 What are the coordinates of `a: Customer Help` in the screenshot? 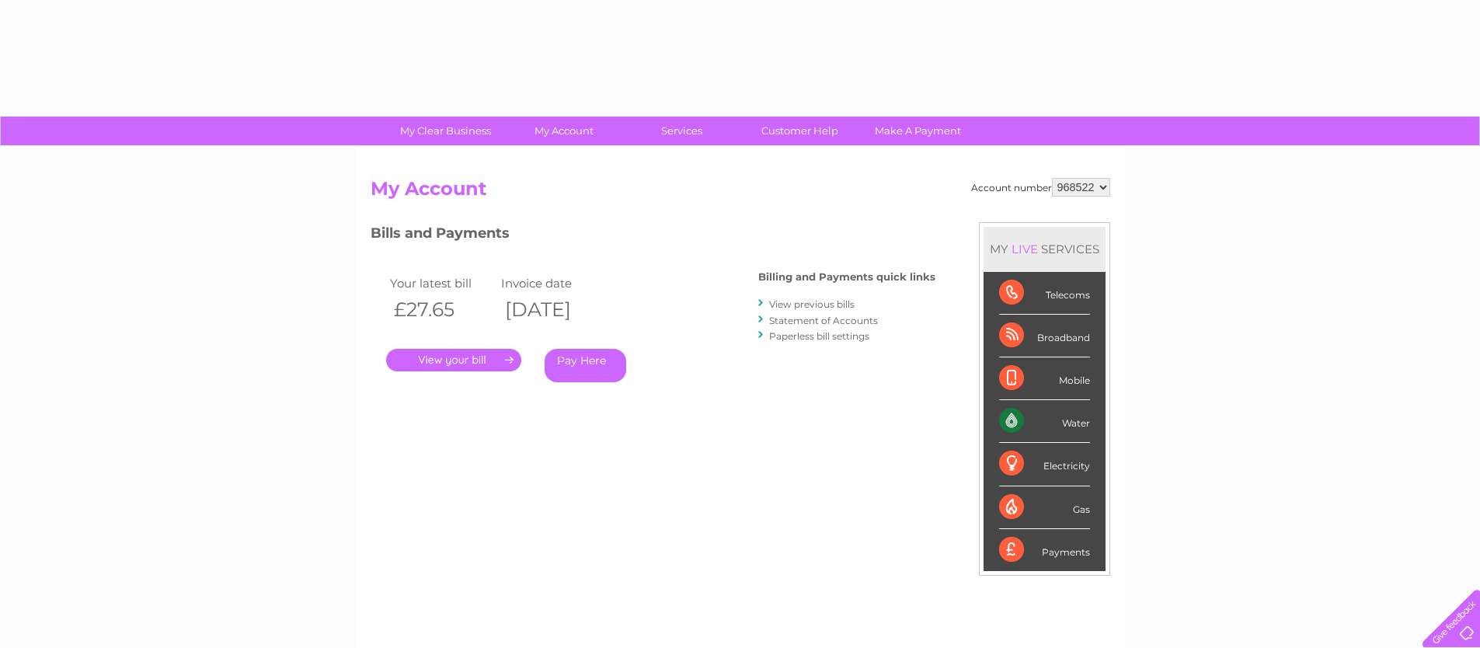 It's located at (799, 131).